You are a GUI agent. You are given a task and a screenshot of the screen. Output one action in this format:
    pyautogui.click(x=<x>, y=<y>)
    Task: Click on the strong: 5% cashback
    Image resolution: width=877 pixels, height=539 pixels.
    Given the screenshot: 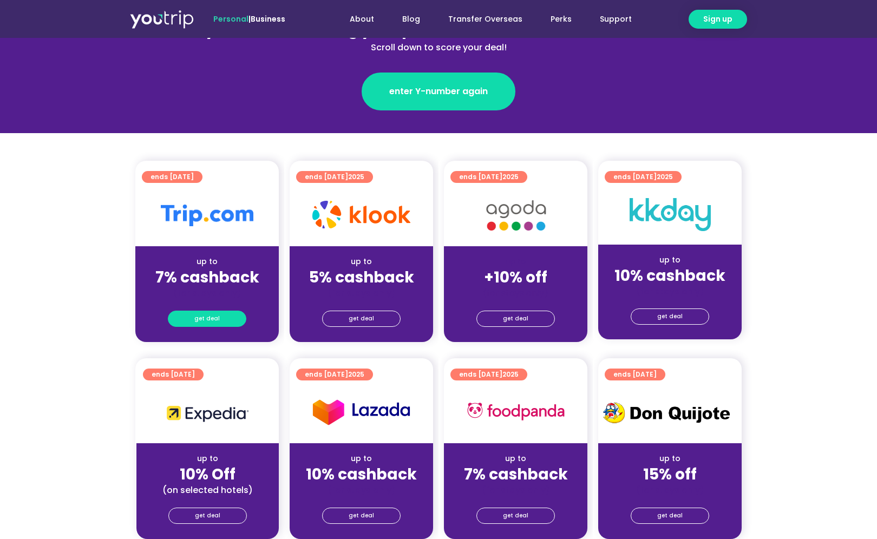 What is the action you would take?
    pyautogui.click(x=362, y=277)
    